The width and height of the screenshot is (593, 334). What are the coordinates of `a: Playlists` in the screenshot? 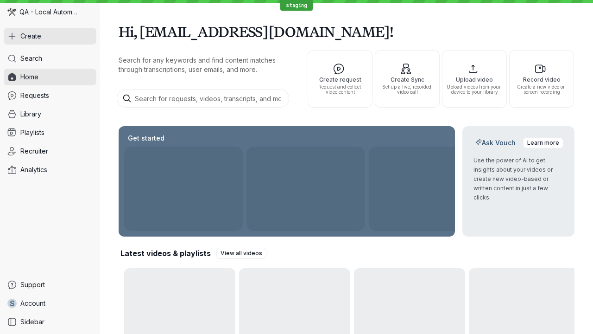 It's located at (50, 133).